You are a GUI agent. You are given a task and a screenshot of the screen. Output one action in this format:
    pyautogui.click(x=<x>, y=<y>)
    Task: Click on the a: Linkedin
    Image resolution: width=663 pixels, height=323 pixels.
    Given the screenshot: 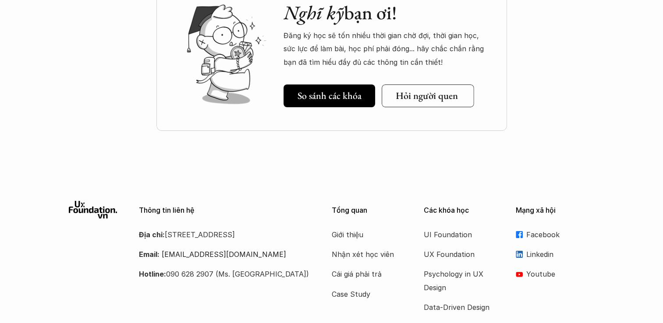 What is the action you would take?
    pyautogui.click(x=555, y=255)
    